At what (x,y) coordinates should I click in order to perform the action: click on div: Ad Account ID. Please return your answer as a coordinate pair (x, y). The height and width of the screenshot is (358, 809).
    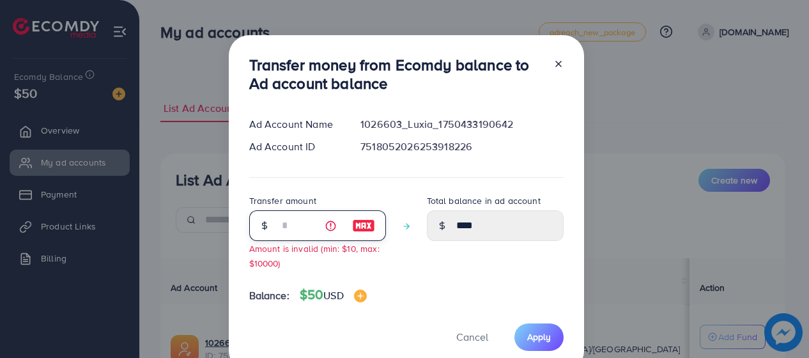
    Looking at the image, I should click on (295, 146).